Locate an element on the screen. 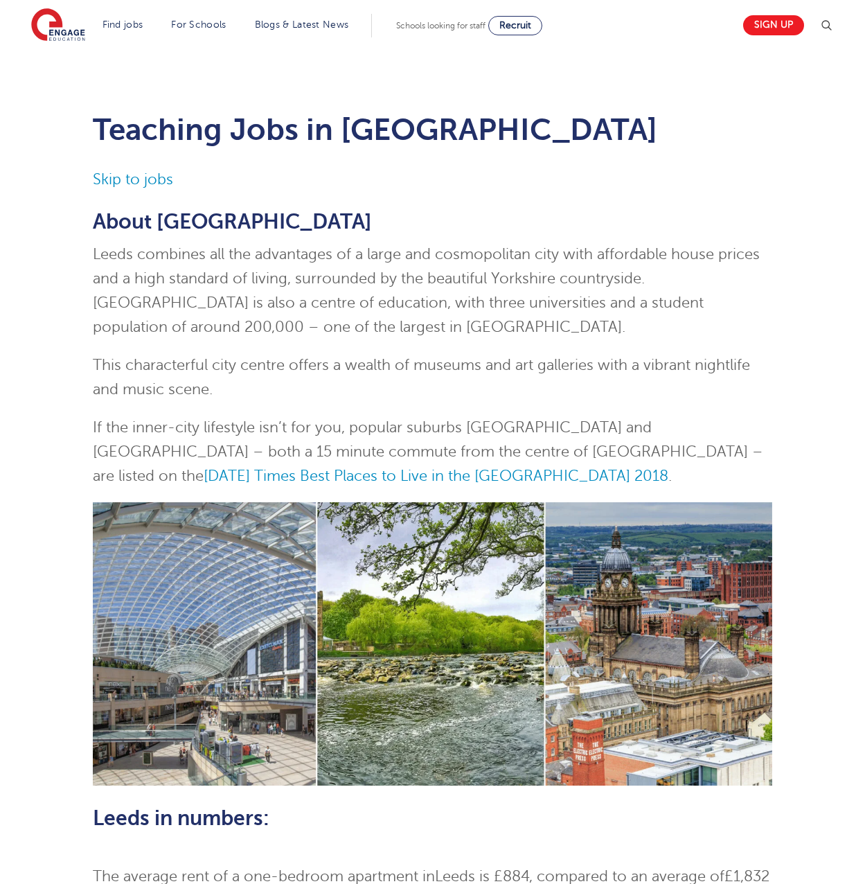 This screenshot has height=884, width=865. a: For Schools is located at coordinates (198, 24).